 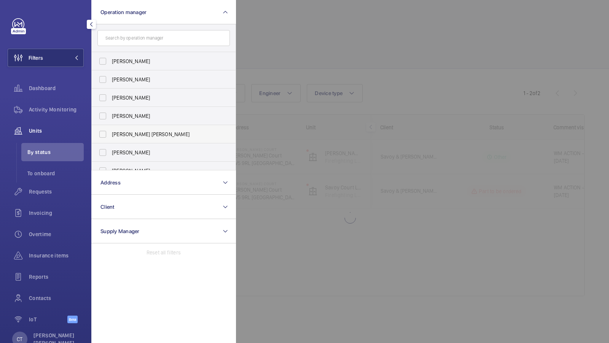 I want to click on span: Beta, so click(x=72, y=320).